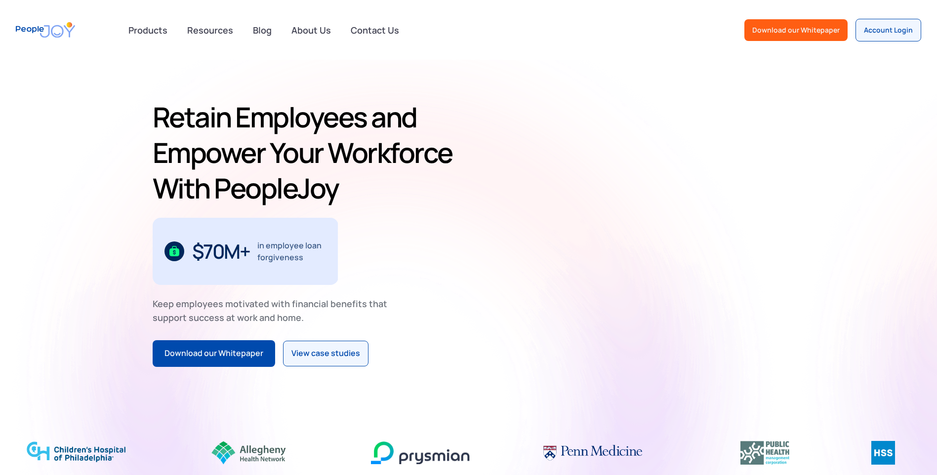 This screenshot has height=475, width=937. What do you see at coordinates (325, 353) in the screenshot?
I see `div: View case studies` at bounding box center [325, 353].